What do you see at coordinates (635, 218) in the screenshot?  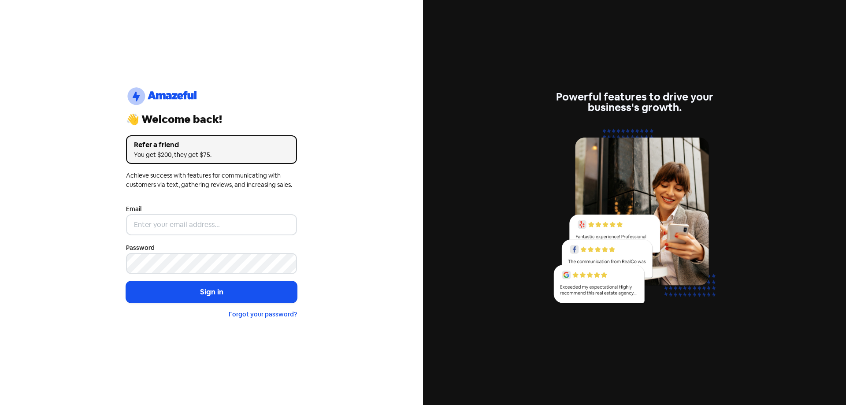 I see `img: reviews` at bounding box center [635, 218].